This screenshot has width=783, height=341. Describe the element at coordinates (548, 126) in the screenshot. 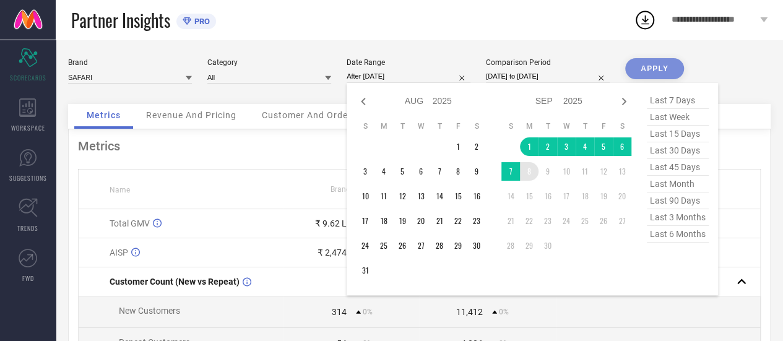

I see `th: Tuesday` at that location.